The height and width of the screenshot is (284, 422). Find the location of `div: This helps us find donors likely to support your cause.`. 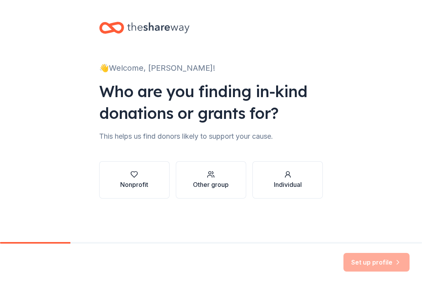

div: This helps us find donors likely to support your cause. is located at coordinates (211, 137).